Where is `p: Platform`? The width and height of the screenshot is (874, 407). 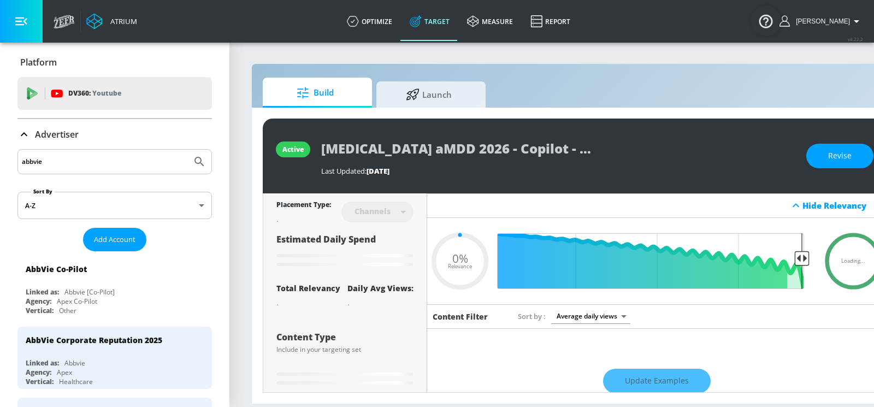
p: Platform is located at coordinates (38, 62).